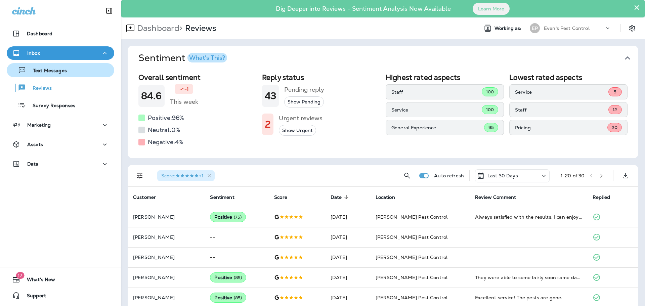  Describe the element at coordinates (529, 278) in the screenshot. I see `div: They were able to come fairly soon same day. Darla was very professional. She did the job did a g...` at that location.